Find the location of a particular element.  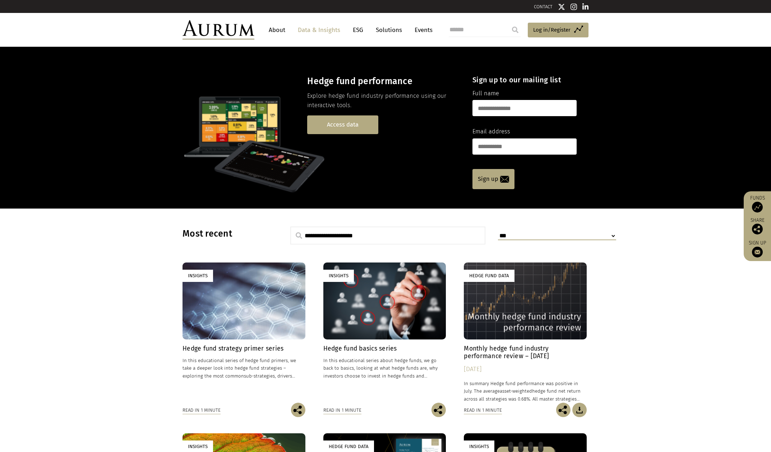

span: sub-strategies is located at coordinates (259, 376).